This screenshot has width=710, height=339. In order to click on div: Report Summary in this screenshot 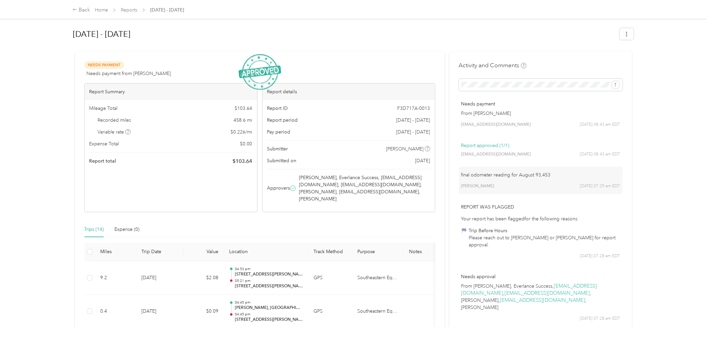, I will do `click(171, 92)`.